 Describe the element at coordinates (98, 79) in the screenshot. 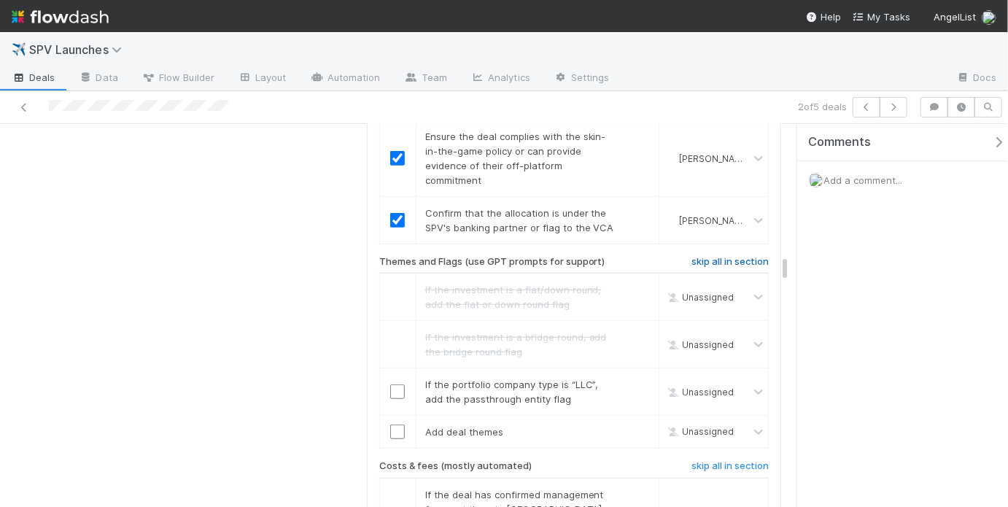

I see `a: Data` at that location.